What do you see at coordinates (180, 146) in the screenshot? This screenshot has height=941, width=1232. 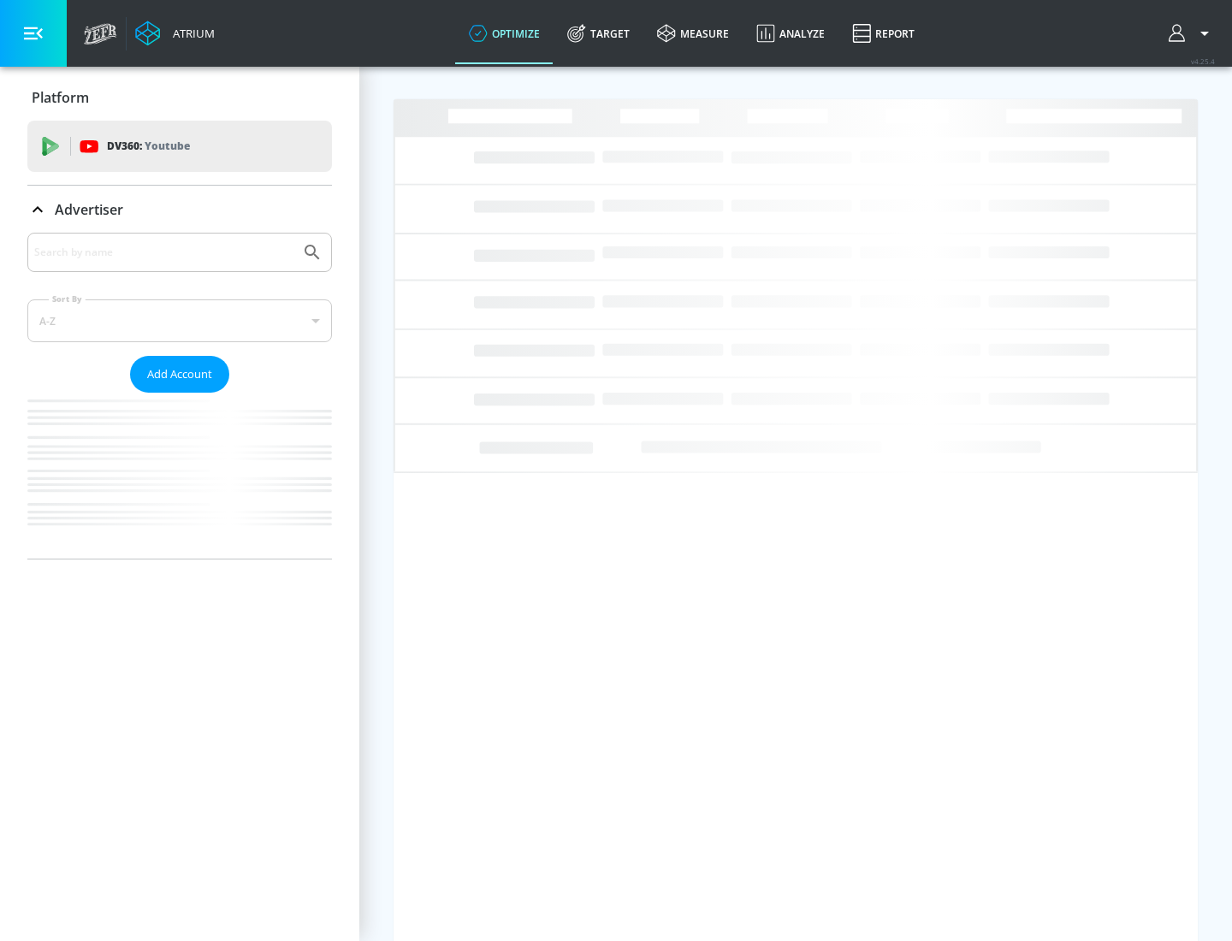 I see `div: DV360: Youtube` at bounding box center [180, 146].